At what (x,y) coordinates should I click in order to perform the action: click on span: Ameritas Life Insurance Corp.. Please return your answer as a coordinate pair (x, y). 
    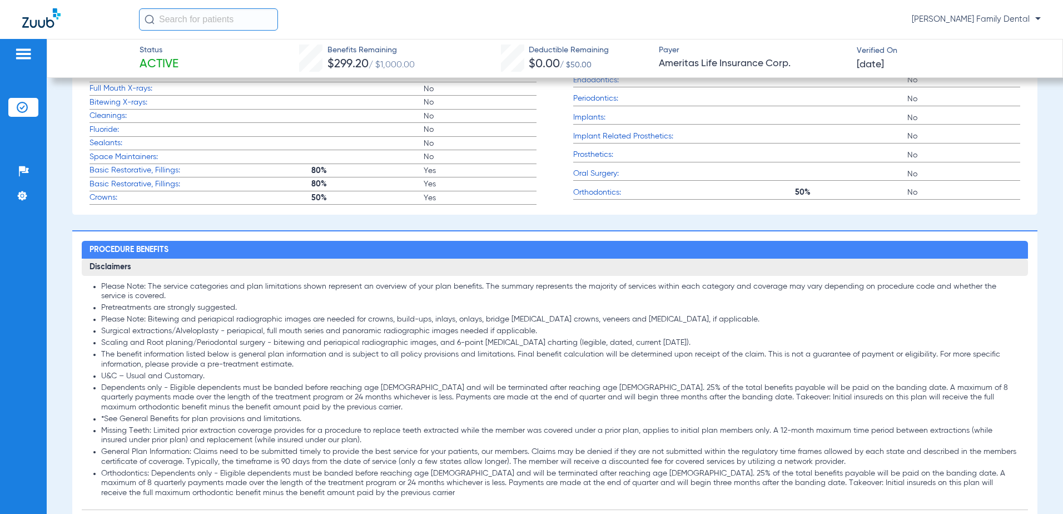
    Looking at the image, I should click on (753, 63).